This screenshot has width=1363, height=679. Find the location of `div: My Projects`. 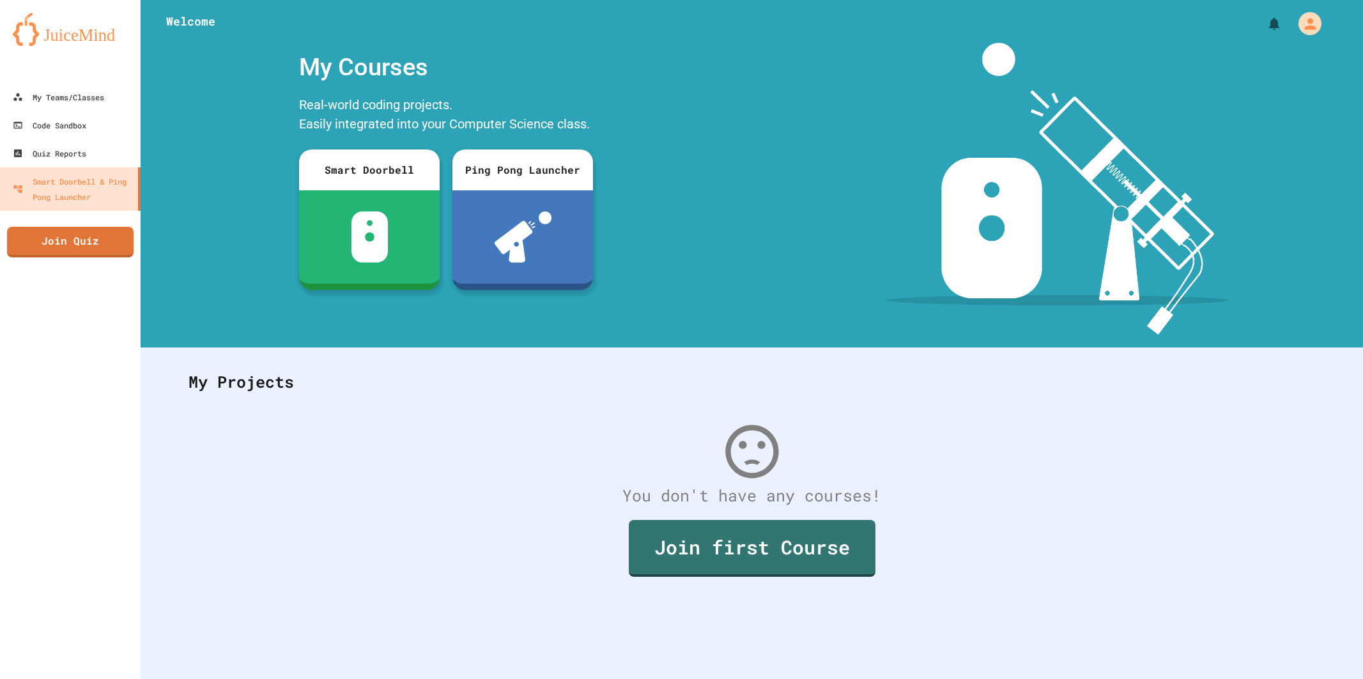

div: My Projects is located at coordinates (752, 382).